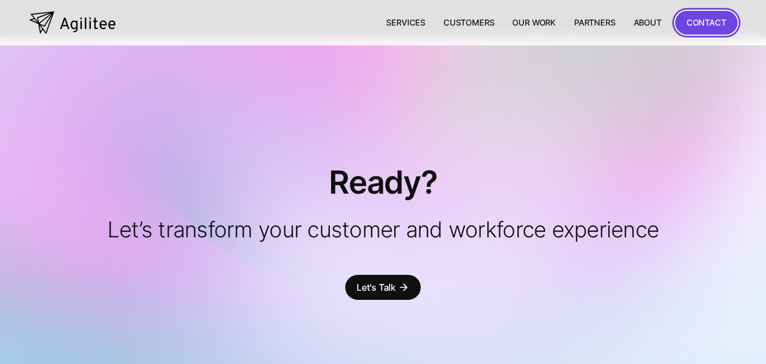 This screenshot has height=364, width=766. What do you see at coordinates (404, 287) in the screenshot?
I see `div: arrow_forward` at bounding box center [404, 287].